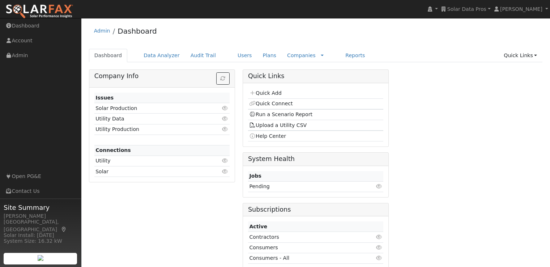 The width and height of the screenshot is (550, 267). What do you see at coordinates (255, 176) in the screenshot?
I see `strong: Jobs` at bounding box center [255, 176].